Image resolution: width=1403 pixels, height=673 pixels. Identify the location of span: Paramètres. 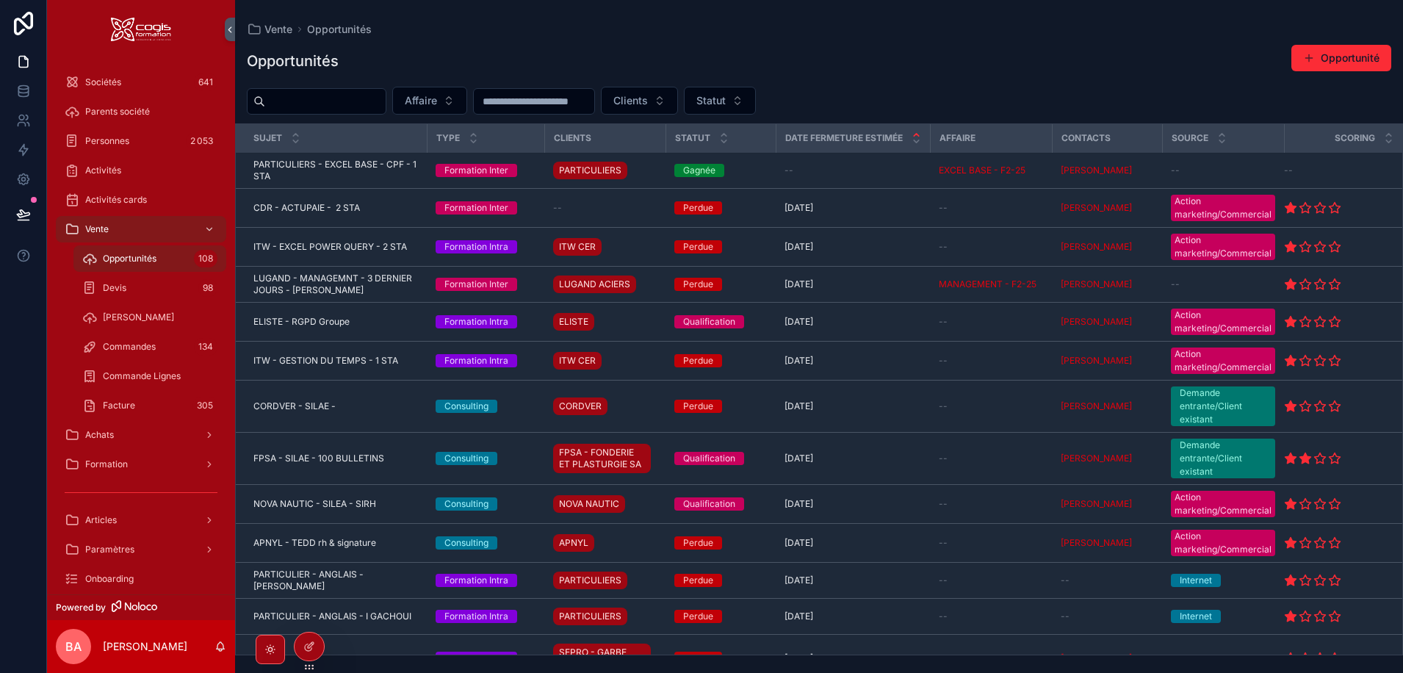
(109, 549).